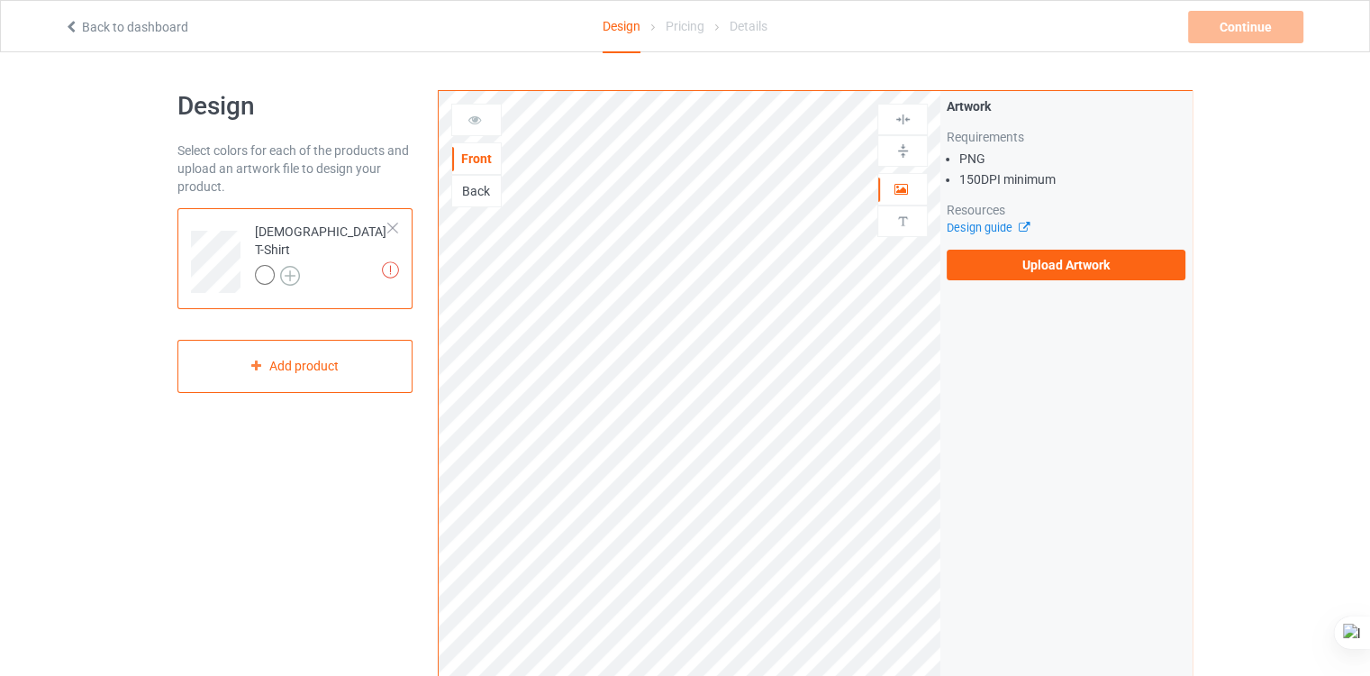 This screenshot has width=1370, height=676. Describe the element at coordinates (476, 191) in the screenshot. I see `div: Back` at that location.